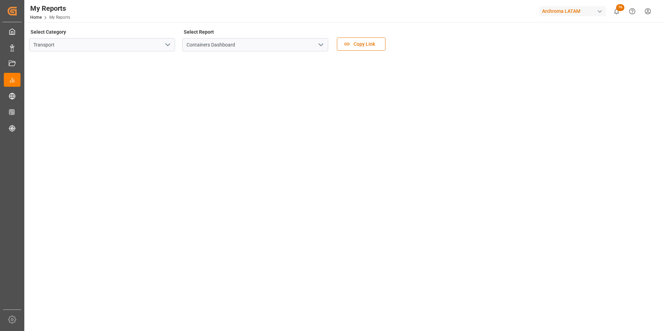 Image resolution: width=664 pixels, height=331 pixels. I want to click on button: Archroma LATAM, so click(574, 11).